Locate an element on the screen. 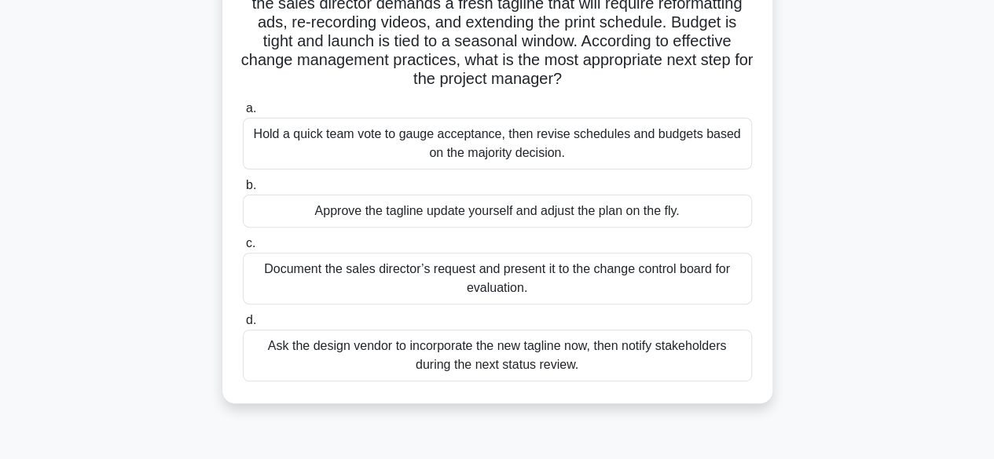  span: a. is located at coordinates (251, 108).